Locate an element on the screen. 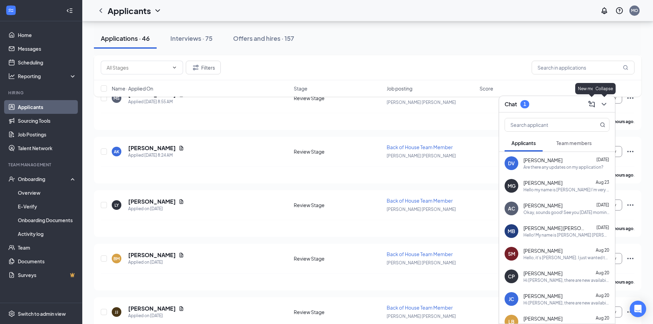 The width and height of the screenshot is (653, 324). span: Job posting is located at coordinates (399, 88).